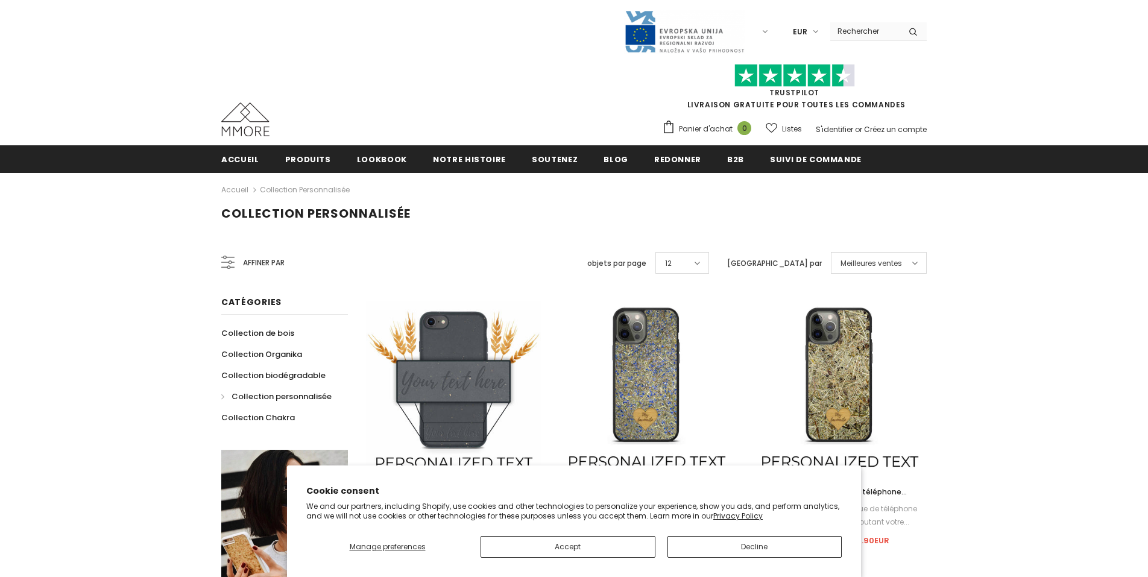 The height and width of the screenshot is (577, 1148). Describe the element at coordinates (736, 159) in the screenshot. I see `span: B2B` at that location.